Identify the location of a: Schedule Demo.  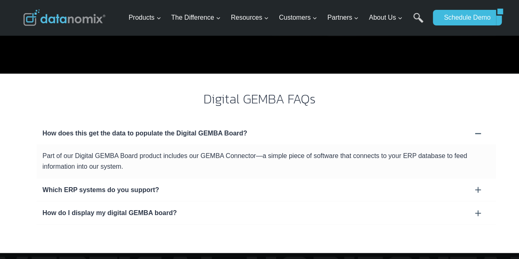
(464, 18).